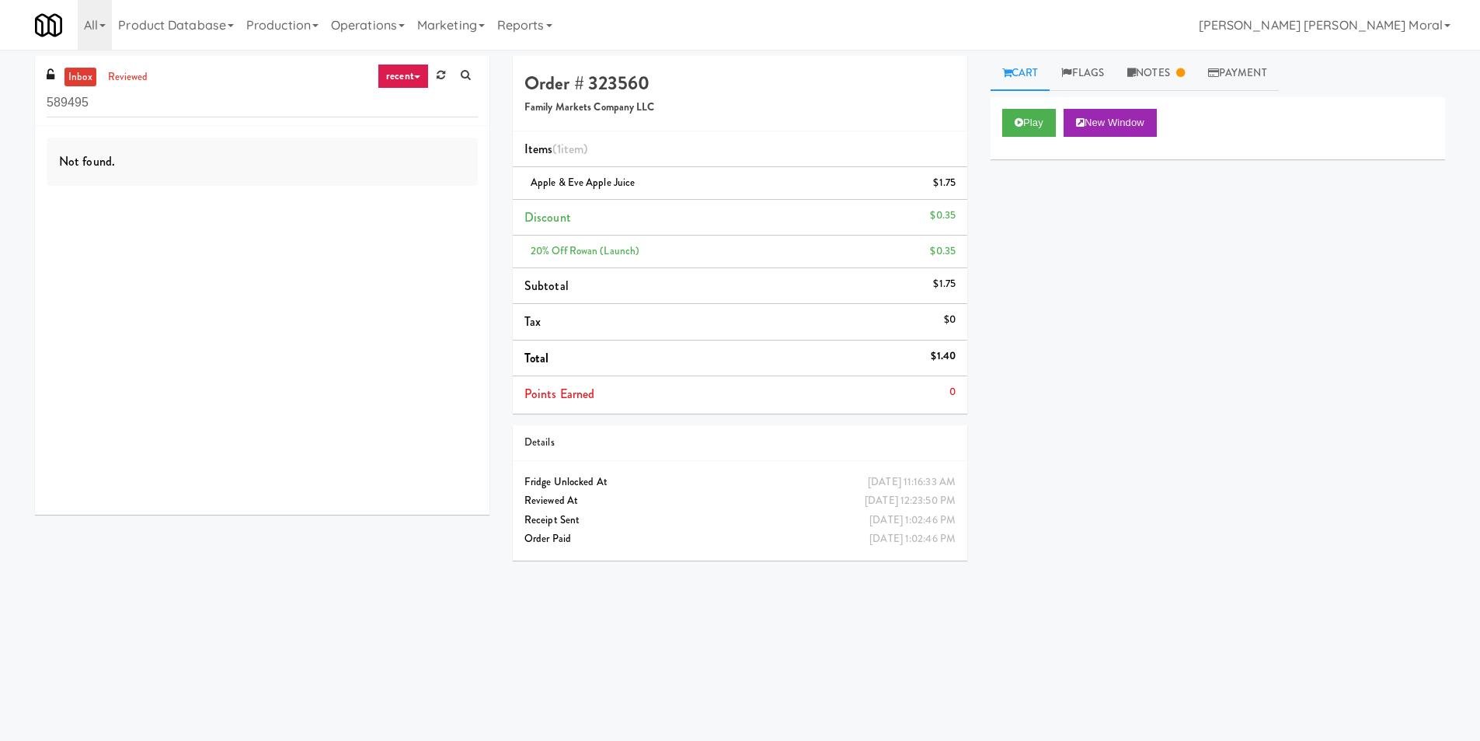 The image size is (1480, 741). I want to click on span: (1 ), so click(570, 148).